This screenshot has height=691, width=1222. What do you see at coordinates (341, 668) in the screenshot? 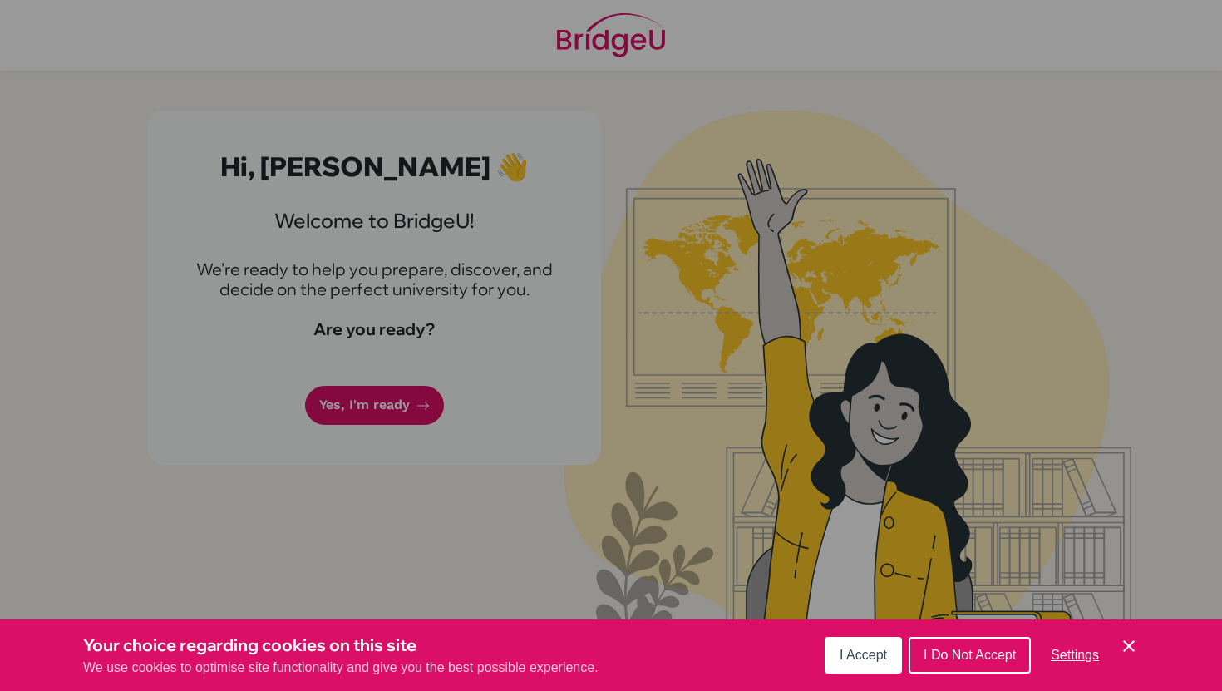
I see `p: We use cookies to optimise site functionality and give you the best possible experience.` at bounding box center [341, 668].